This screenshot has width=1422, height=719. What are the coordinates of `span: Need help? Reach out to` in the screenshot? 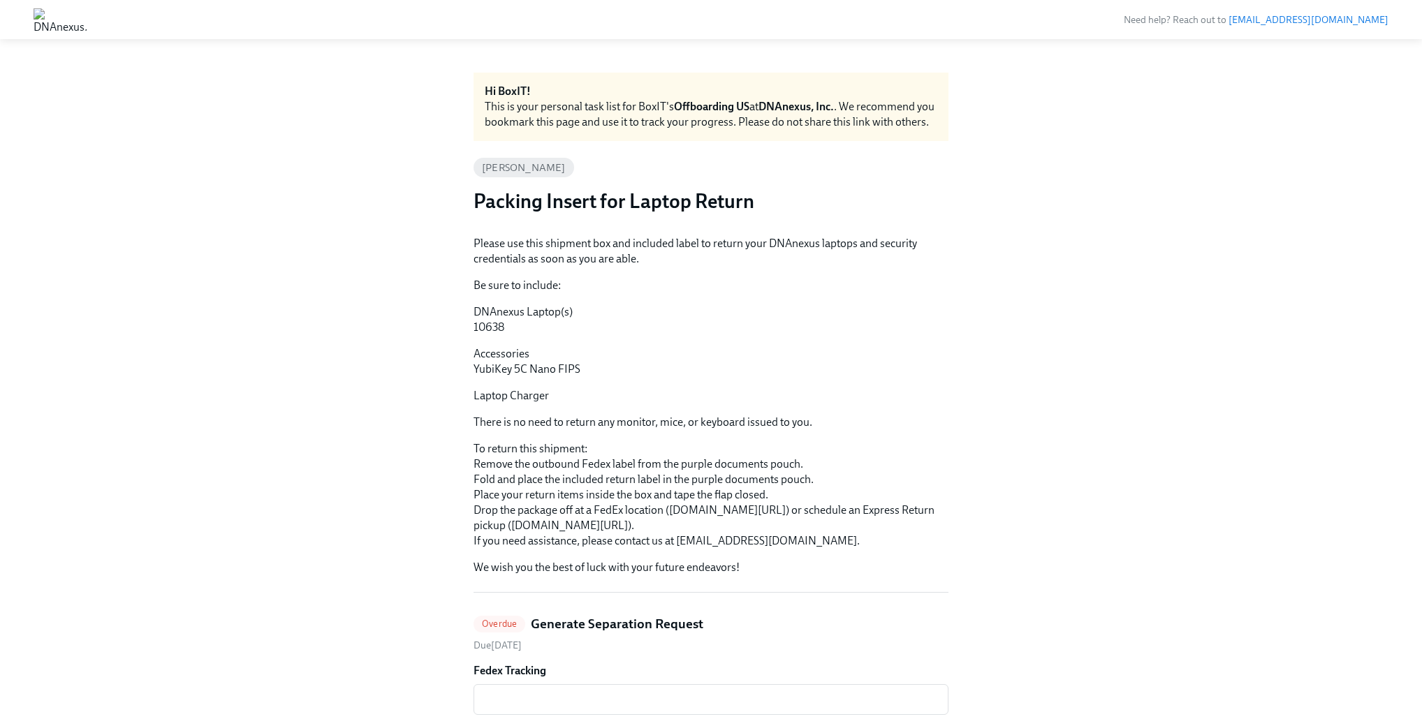 It's located at (1256, 20).